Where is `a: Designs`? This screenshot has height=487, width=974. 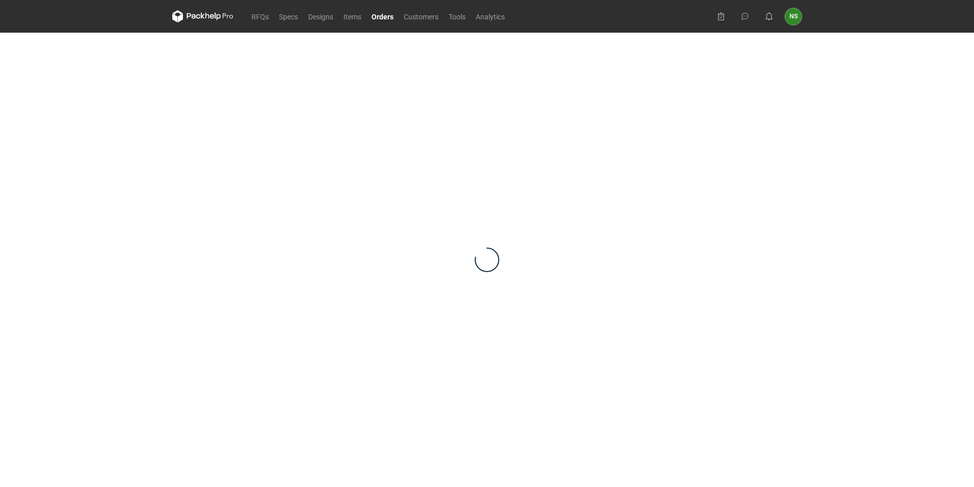
a: Designs is located at coordinates (320, 16).